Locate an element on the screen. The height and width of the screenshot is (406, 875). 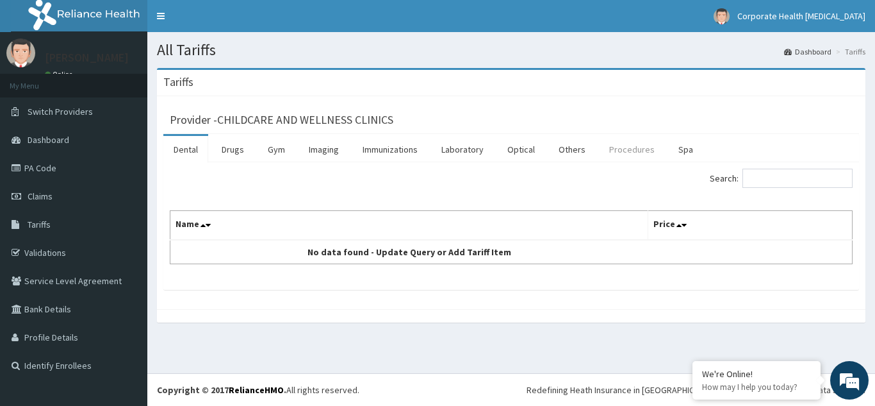
a: Imaging is located at coordinates (324, 149).